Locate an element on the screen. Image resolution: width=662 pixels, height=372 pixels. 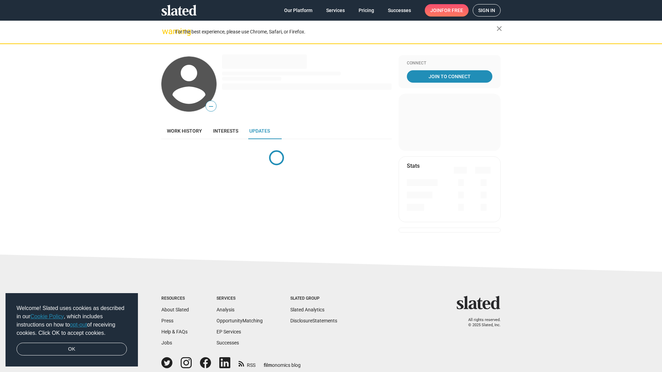
a: Jobs is located at coordinates (167, 343).